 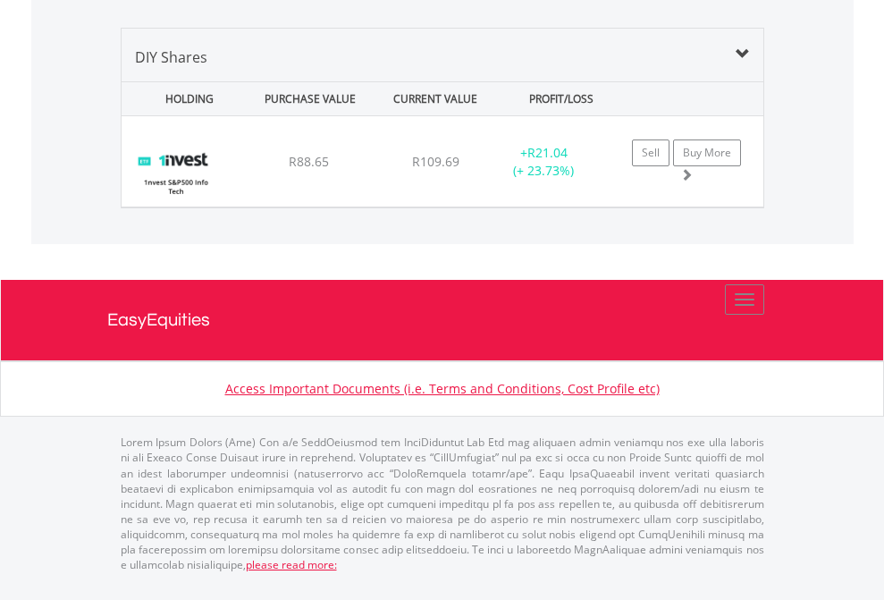 What do you see at coordinates (184, 98) in the screenshot?
I see `div: HOLDING` at bounding box center [184, 98].